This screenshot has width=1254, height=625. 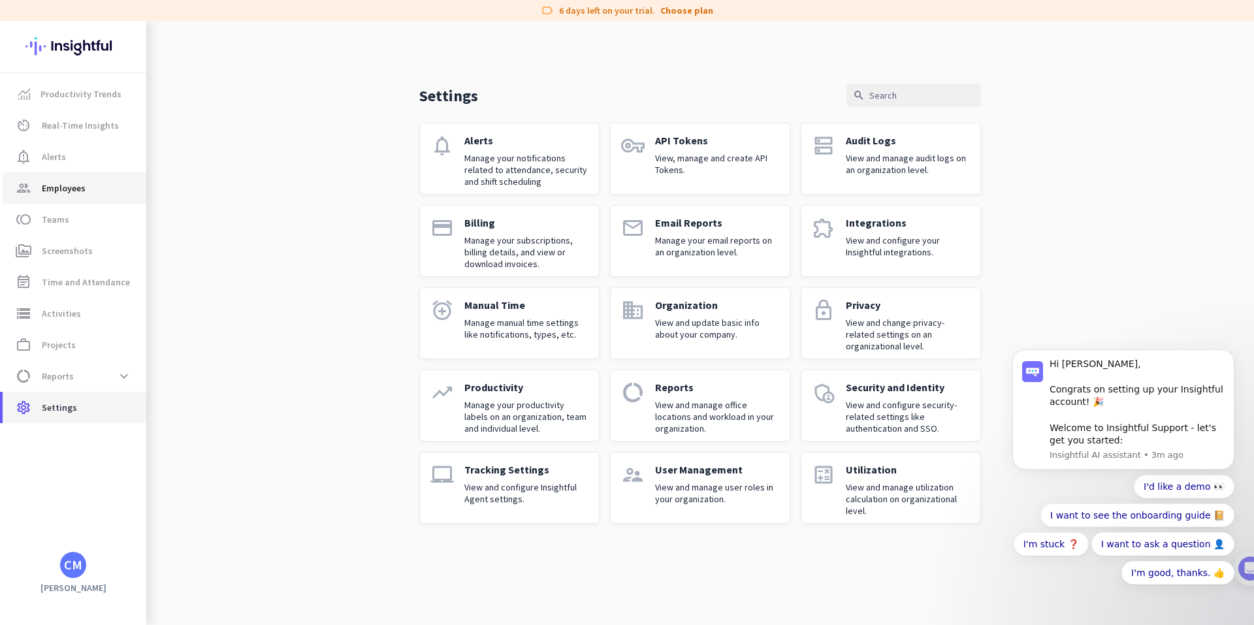 What do you see at coordinates (526, 493) in the screenshot?
I see `p: View and configure Insightful Agent settings.` at bounding box center [526, 493].